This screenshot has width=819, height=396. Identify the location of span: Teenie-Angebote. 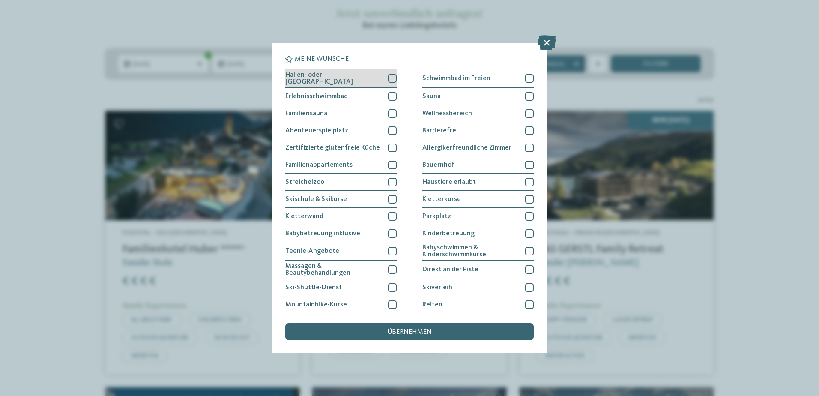
(312, 251).